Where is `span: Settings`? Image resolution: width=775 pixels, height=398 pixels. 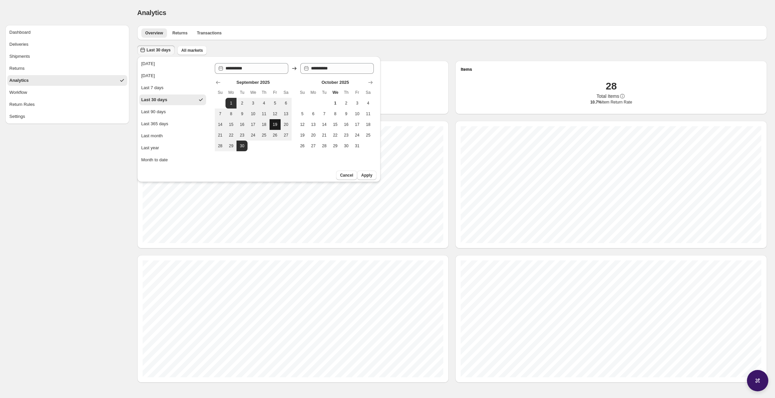
span: Settings is located at coordinates (17, 117).